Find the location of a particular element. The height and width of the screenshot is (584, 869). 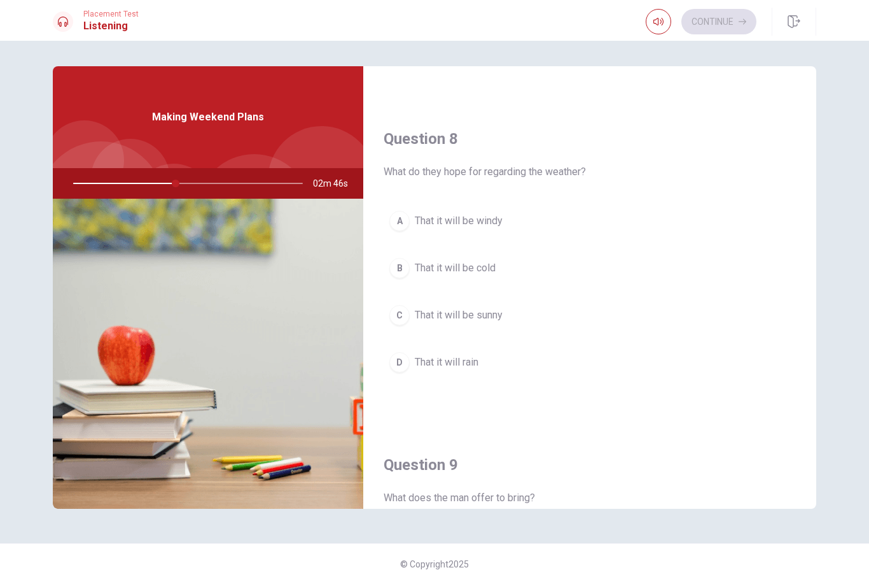

div: D is located at coordinates (400, 362).